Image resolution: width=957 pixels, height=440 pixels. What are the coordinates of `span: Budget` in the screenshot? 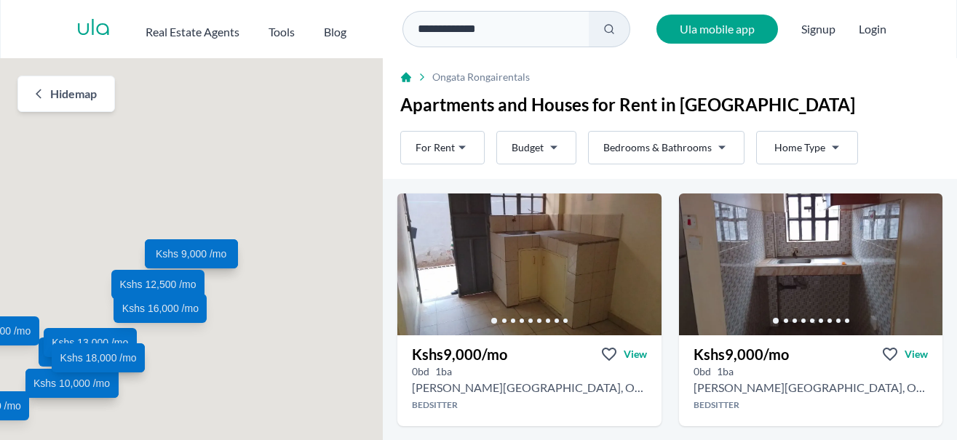 It's located at (527, 148).